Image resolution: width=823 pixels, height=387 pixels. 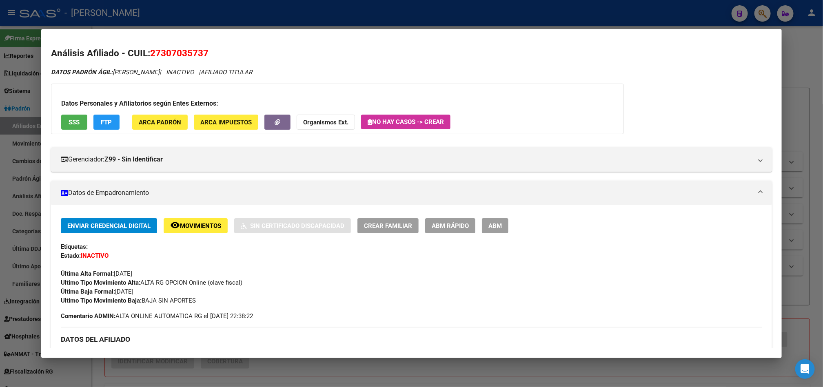 I want to click on strong: Última Alta Formal:, so click(x=87, y=274).